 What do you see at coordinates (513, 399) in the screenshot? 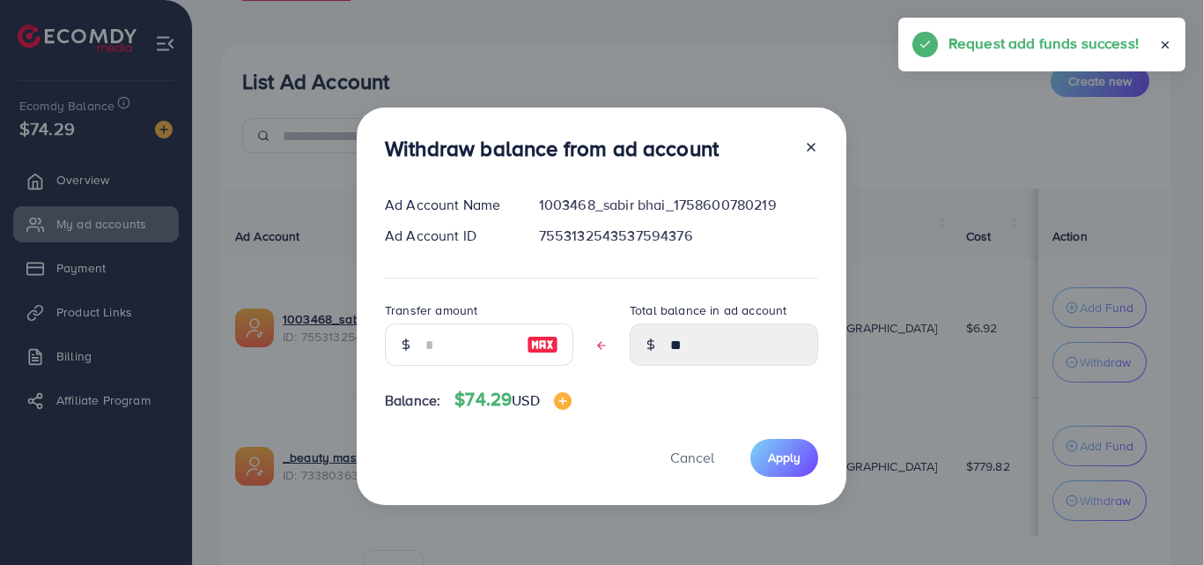
I see `h4: $74.29` at bounding box center [513, 399].